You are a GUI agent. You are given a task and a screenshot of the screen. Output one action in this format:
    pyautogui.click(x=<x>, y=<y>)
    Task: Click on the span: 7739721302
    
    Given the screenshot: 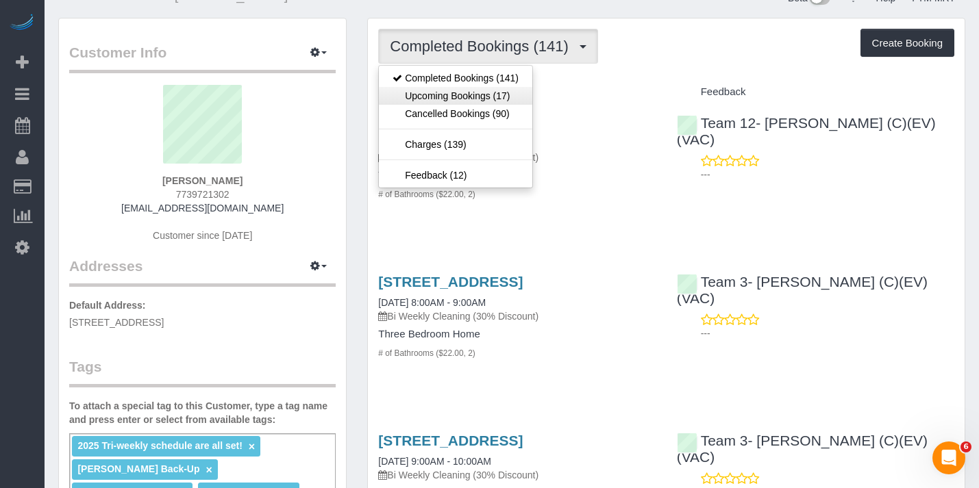 What is the action you would take?
    pyautogui.click(x=203, y=194)
    